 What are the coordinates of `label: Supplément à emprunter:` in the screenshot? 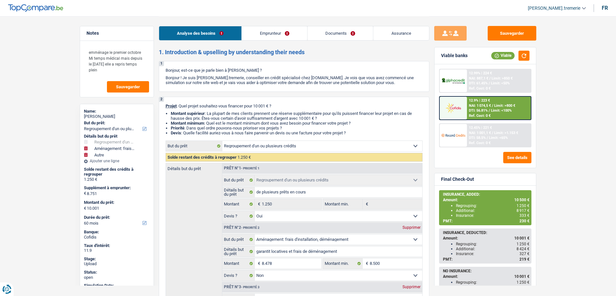 It's located at (116, 188).